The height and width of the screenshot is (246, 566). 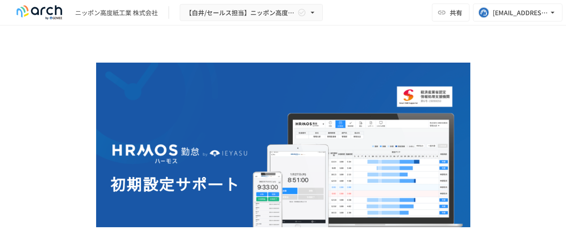 What do you see at coordinates (116, 13) in the screenshot?
I see `div: ニッポン高度紙工業 株式会社` at bounding box center [116, 13].